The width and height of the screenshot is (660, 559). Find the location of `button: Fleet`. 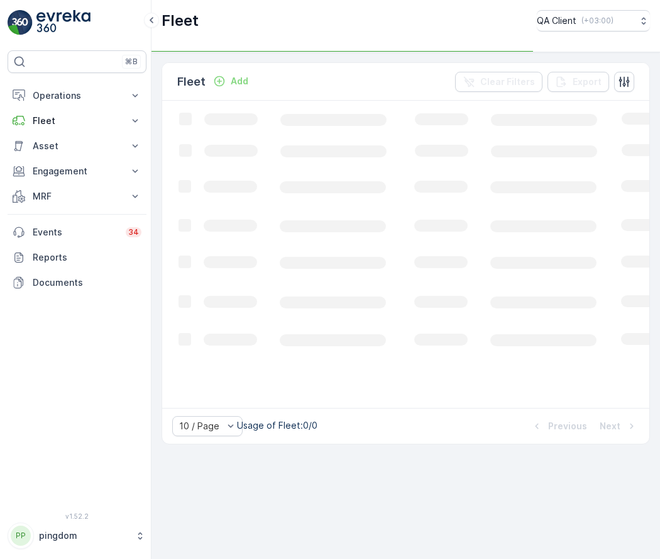

button: Fleet is located at coordinates (77, 121).